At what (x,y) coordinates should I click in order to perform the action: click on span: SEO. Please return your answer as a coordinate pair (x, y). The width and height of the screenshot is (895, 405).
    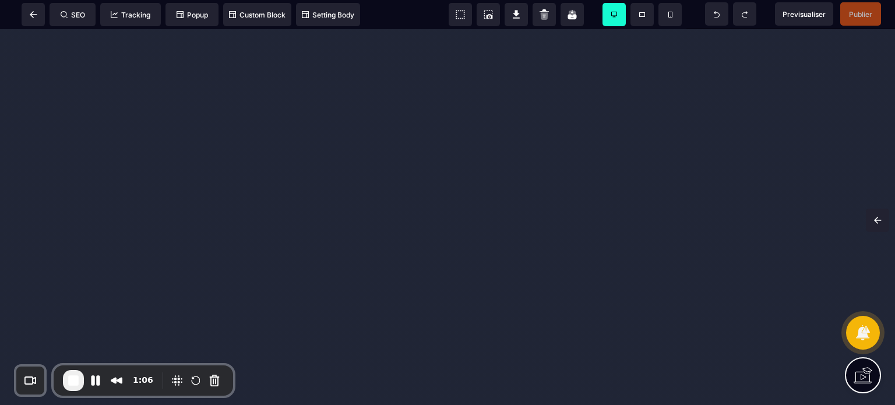
    Looking at the image, I should click on (73, 15).